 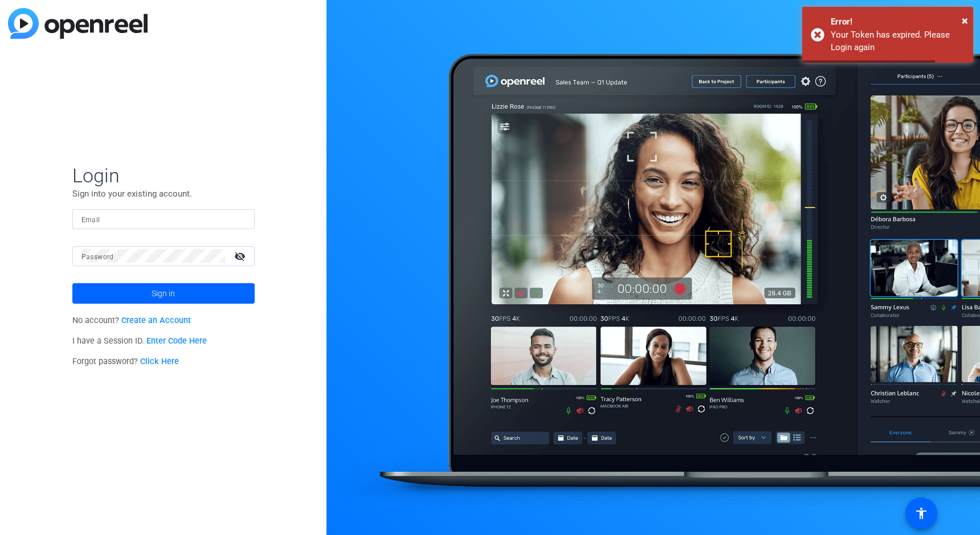 I want to click on span: Login, so click(x=163, y=175).